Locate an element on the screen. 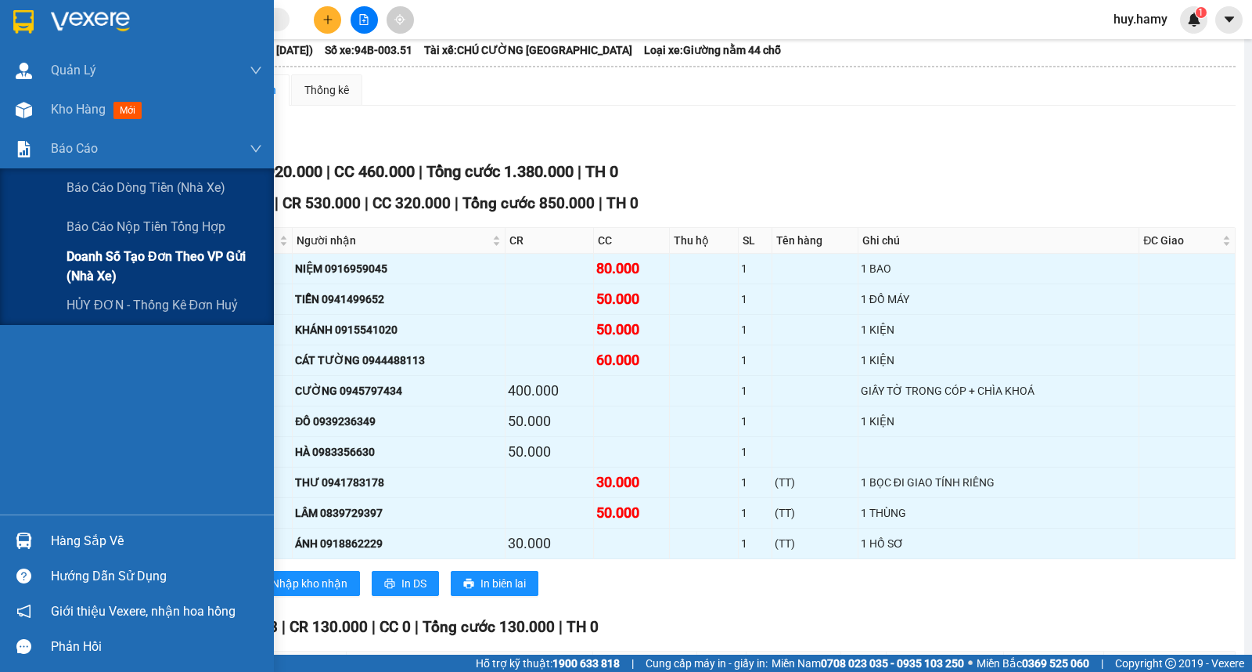 The height and width of the screenshot is (672, 1252). th: Tên hàng is located at coordinates (816, 240).